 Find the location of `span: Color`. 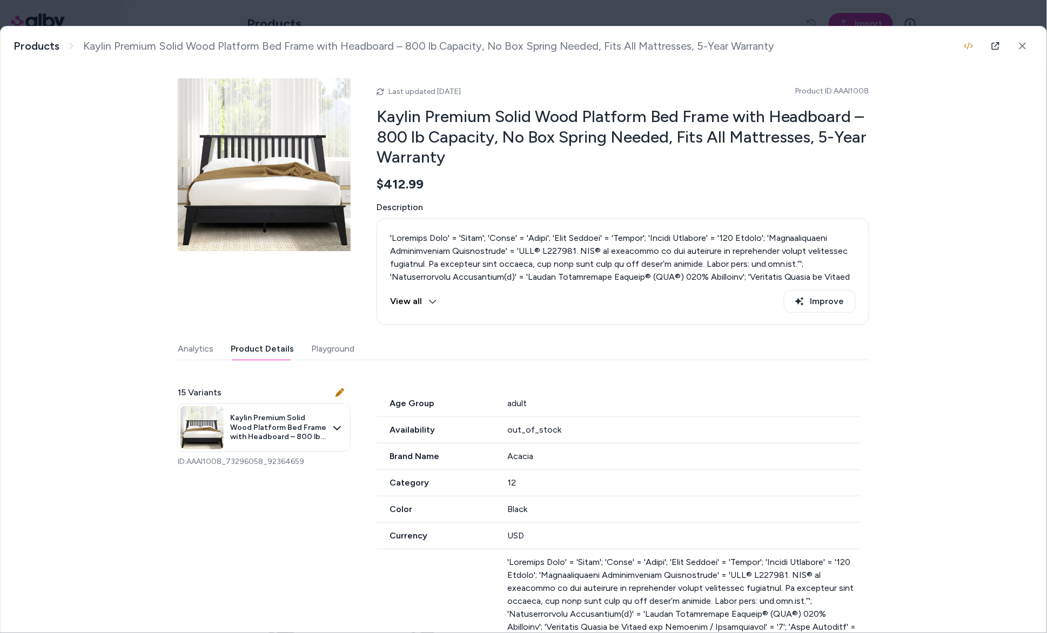

span: Color is located at coordinates (435, 509).